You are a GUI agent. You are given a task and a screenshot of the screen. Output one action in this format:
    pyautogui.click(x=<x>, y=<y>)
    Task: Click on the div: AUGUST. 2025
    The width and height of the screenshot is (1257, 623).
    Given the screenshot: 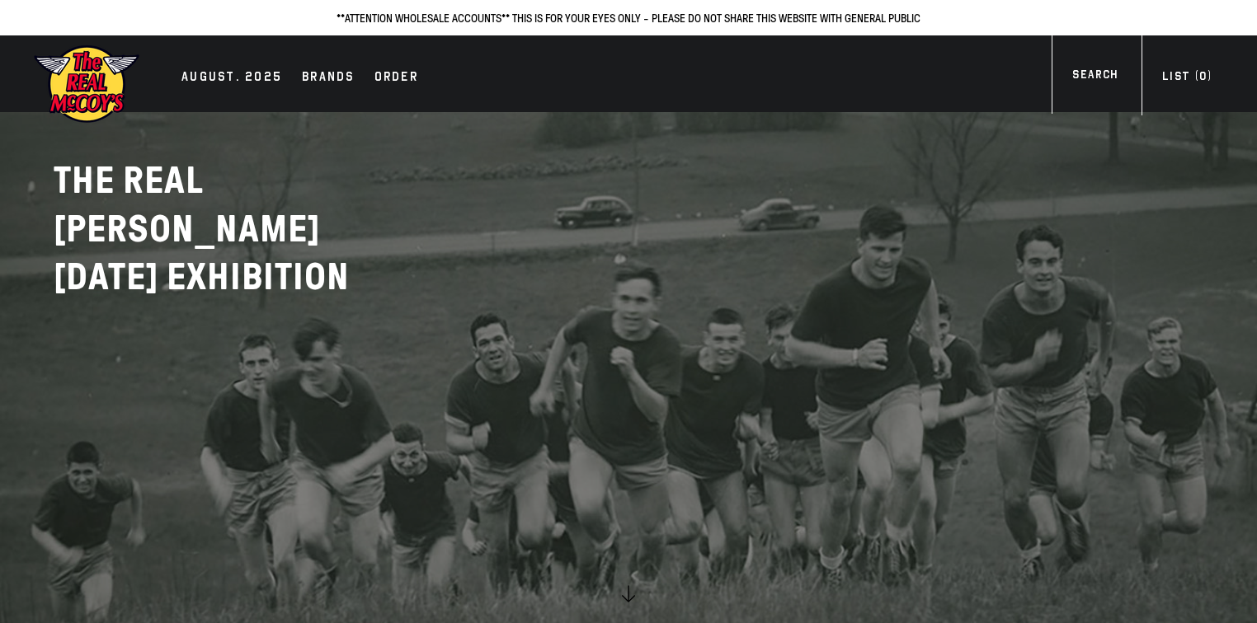 What is the action you would take?
    pyautogui.click(x=232, y=78)
    